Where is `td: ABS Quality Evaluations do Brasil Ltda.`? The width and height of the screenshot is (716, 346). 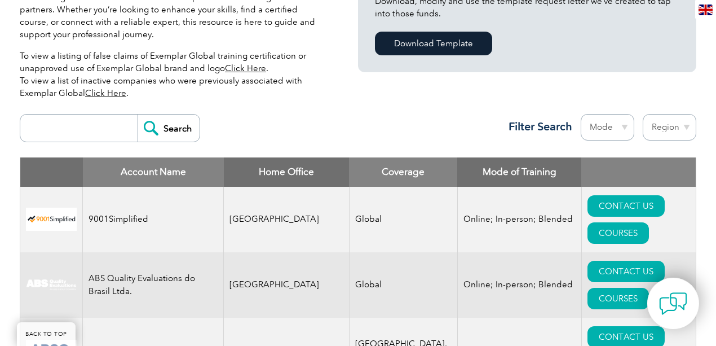
td: ABS Quality Evaluations do Brasil Ltda. is located at coordinates (153, 285).